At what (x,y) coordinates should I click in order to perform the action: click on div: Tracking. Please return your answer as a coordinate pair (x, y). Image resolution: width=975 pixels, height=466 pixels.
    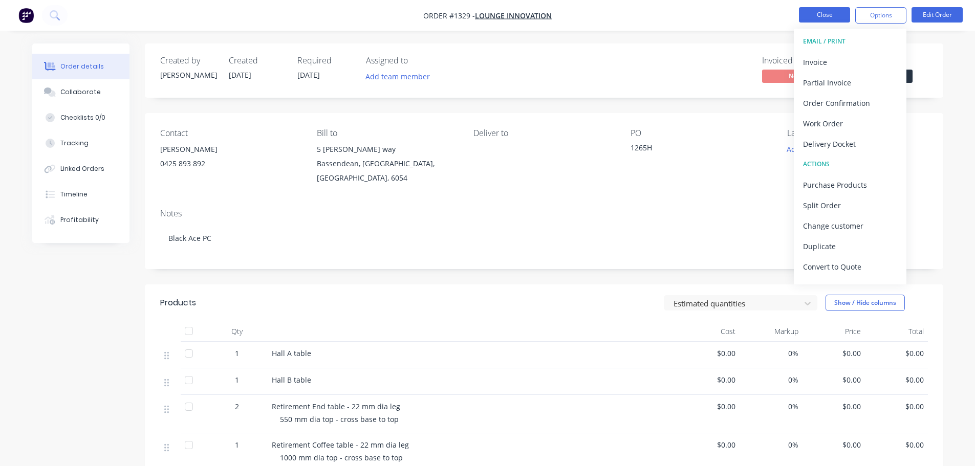
    Looking at the image, I should click on (74, 143).